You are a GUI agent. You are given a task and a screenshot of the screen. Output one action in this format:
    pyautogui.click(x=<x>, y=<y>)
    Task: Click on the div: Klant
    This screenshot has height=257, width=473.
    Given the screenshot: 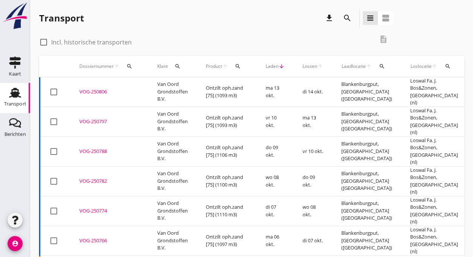 What is the action you would take?
    pyautogui.click(x=172, y=66)
    